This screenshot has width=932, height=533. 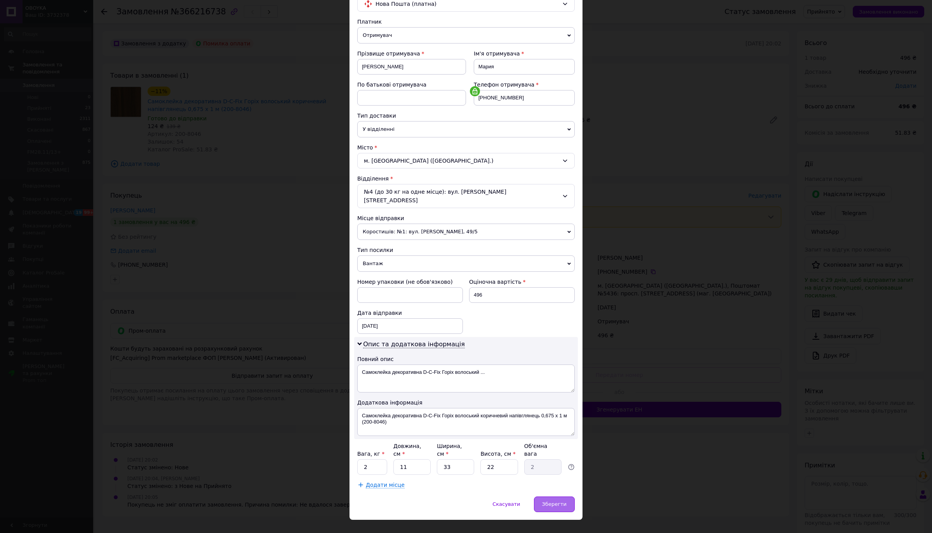 I want to click on div: Оціночна вартість, so click(x=522, y=282).